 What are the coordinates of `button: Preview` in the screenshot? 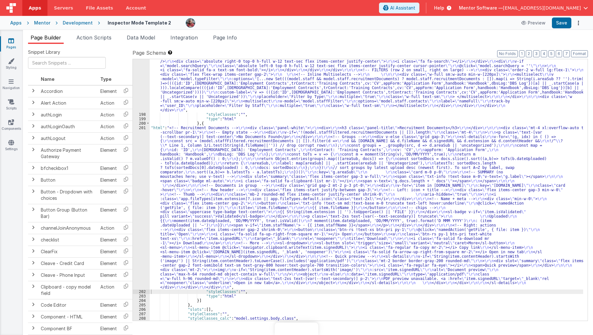 It's located at (533, 23).